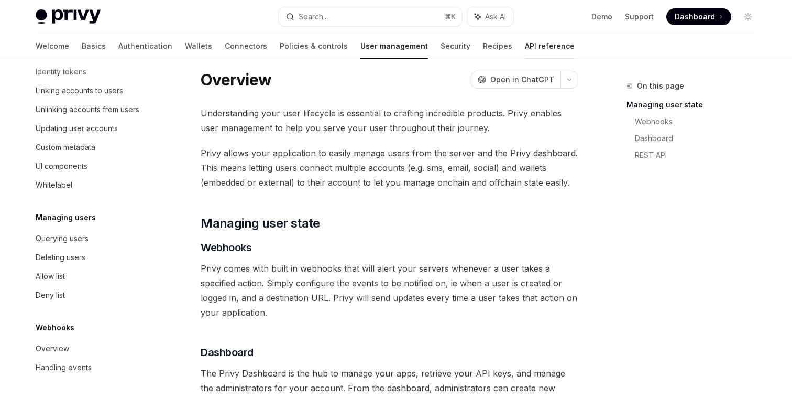 The width and height of the screenshot is (792, 398). I want to click on span: Privy comes with built in webhooks that will alert your servers whenever a user takes a specified..., so click(389, 290).